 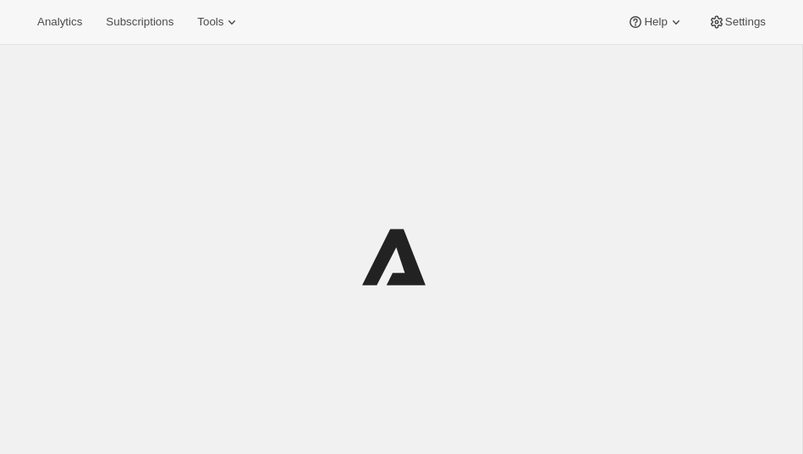 What do you see at coordinates (655, 22) in the screenshot?
I see `span: Help` at bounding box center [655, 22].